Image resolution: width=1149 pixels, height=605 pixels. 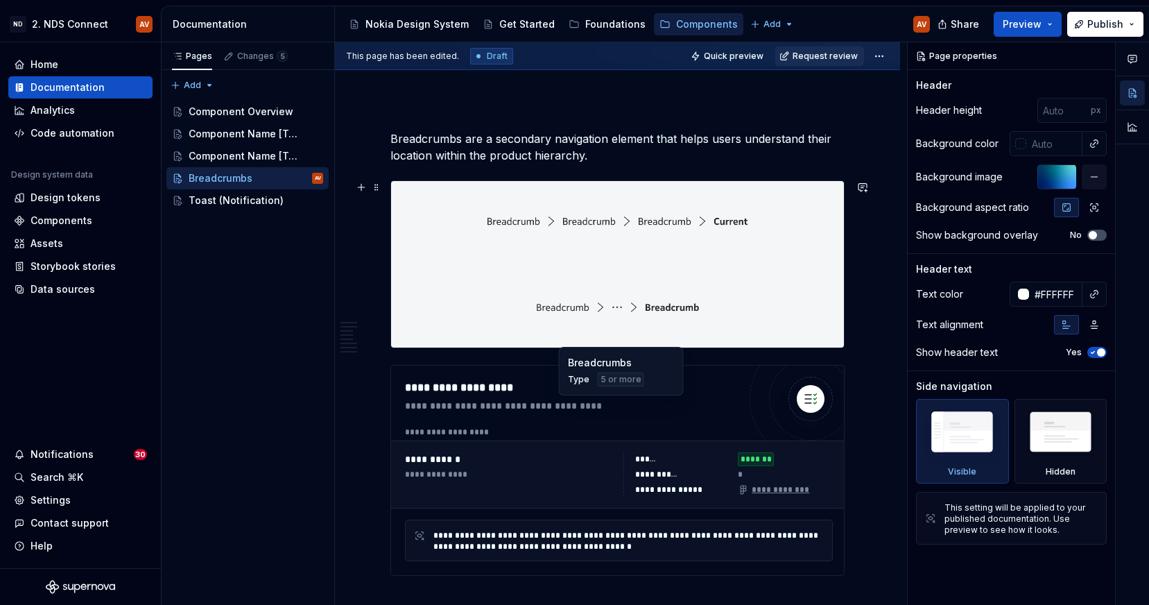 What do you see at coordinates (615, 24) in the screenshot?
I see `div: Foundations` at bounding box center [615, 24].